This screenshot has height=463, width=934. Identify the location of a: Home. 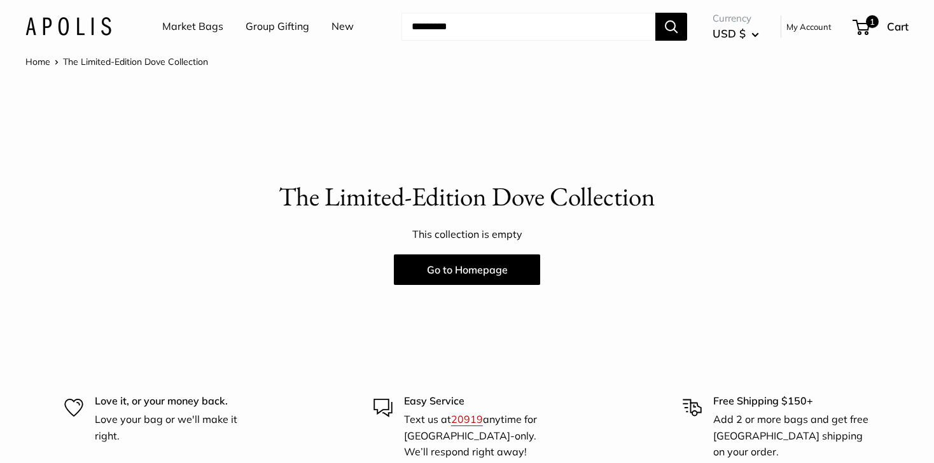
(38, 62).